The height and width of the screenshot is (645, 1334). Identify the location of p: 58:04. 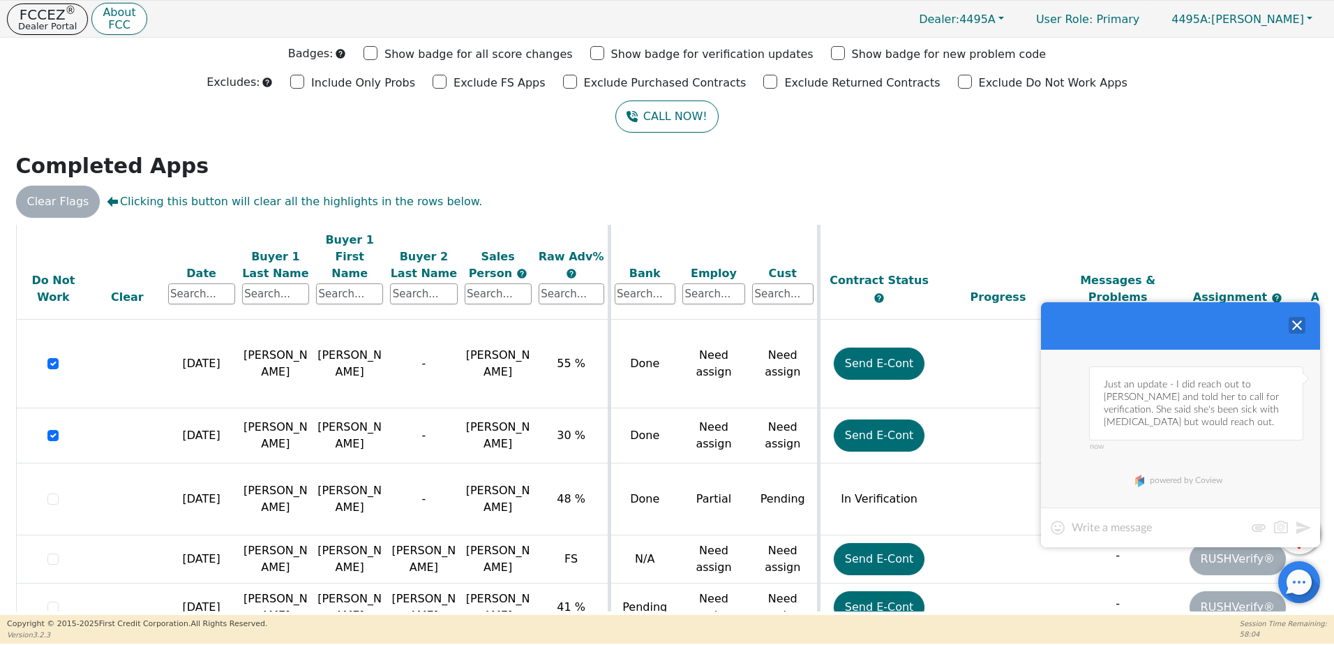
(1283, 634).